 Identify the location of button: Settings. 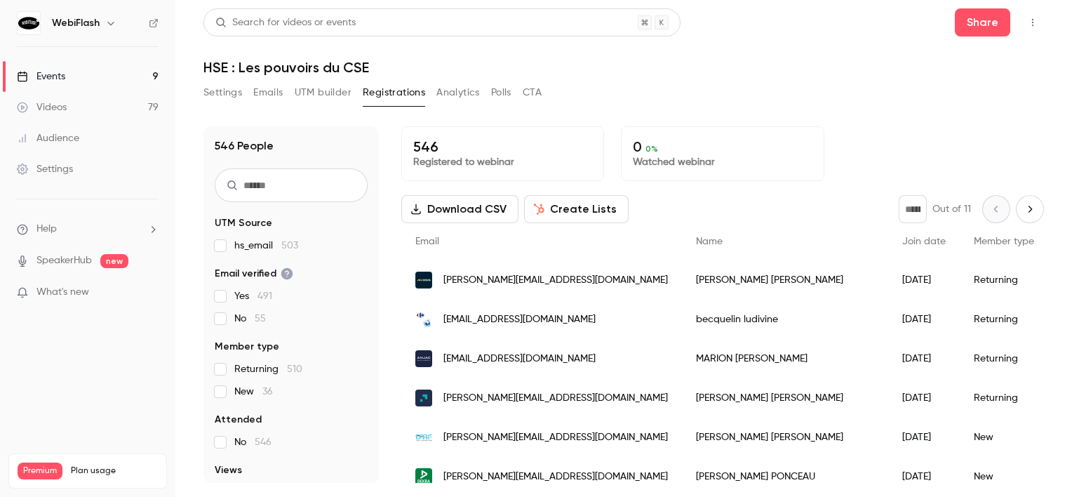
(222, 93).